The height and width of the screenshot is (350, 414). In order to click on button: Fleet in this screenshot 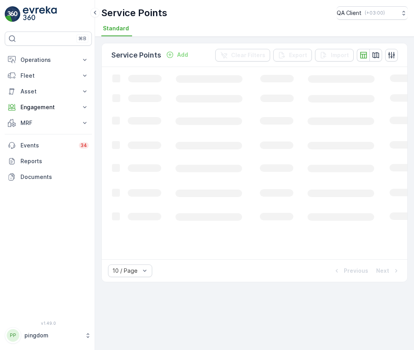, I will do `click(48, 76)`.